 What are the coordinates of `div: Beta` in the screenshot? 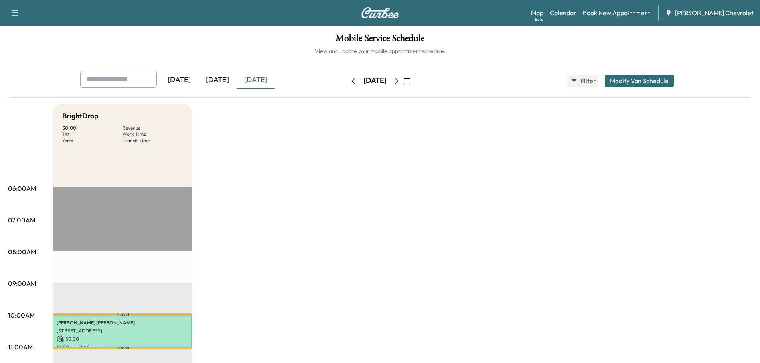 It's located at (539, 19).